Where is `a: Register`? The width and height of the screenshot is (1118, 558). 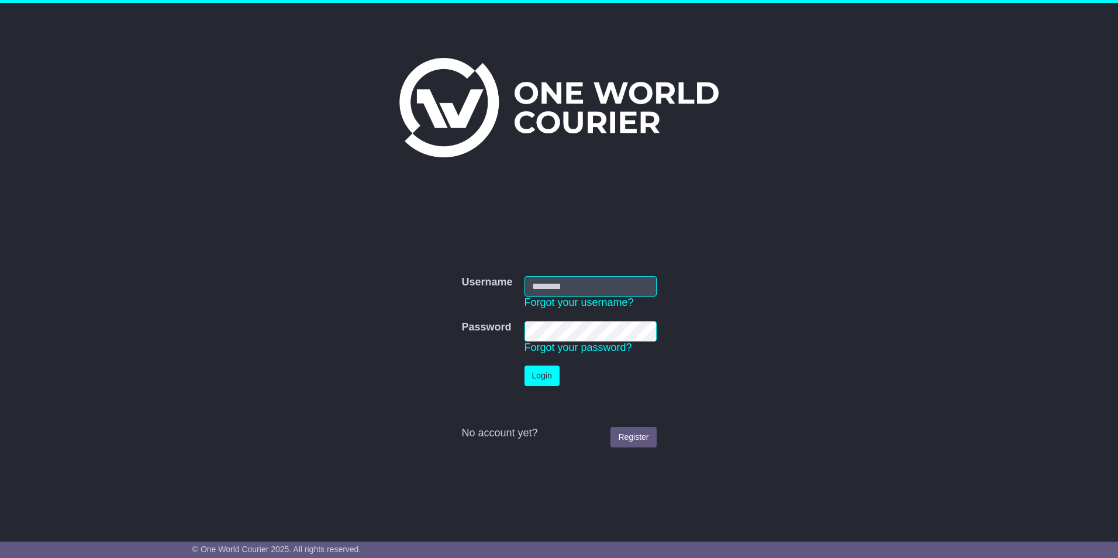 a: Register is located at coordinates (633, 437).